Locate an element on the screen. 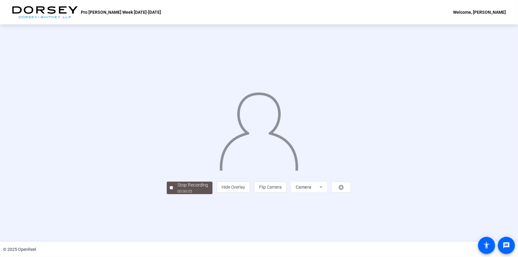  button: Hide Overlay is located at coordinates (233, 187).